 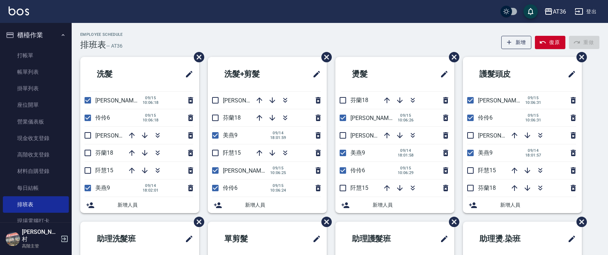 I want to click on a: 現場電腦打卡, so click(x=36, y=221).